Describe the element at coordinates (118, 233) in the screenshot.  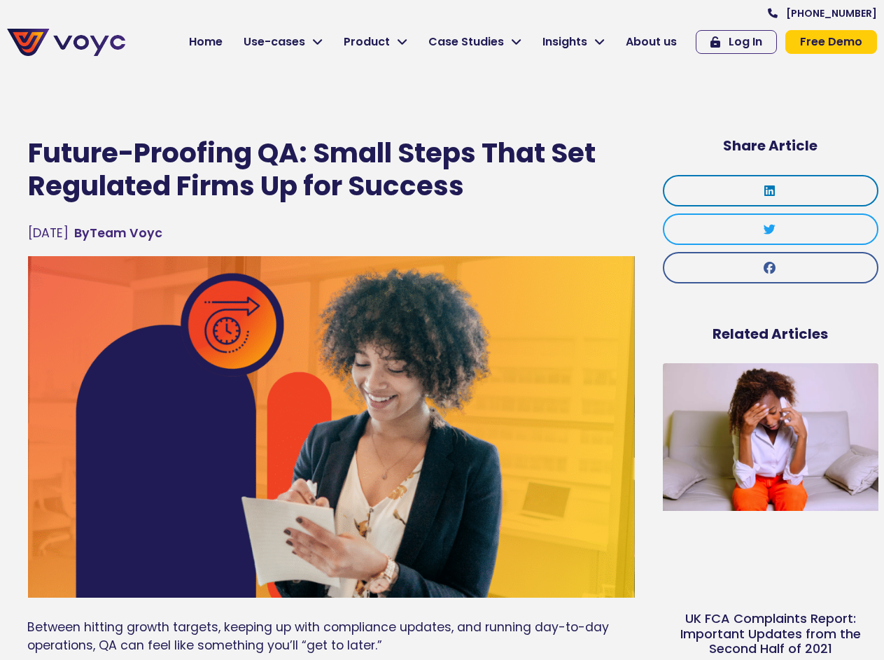
I see `a: ByTeam Voyc` at that location.